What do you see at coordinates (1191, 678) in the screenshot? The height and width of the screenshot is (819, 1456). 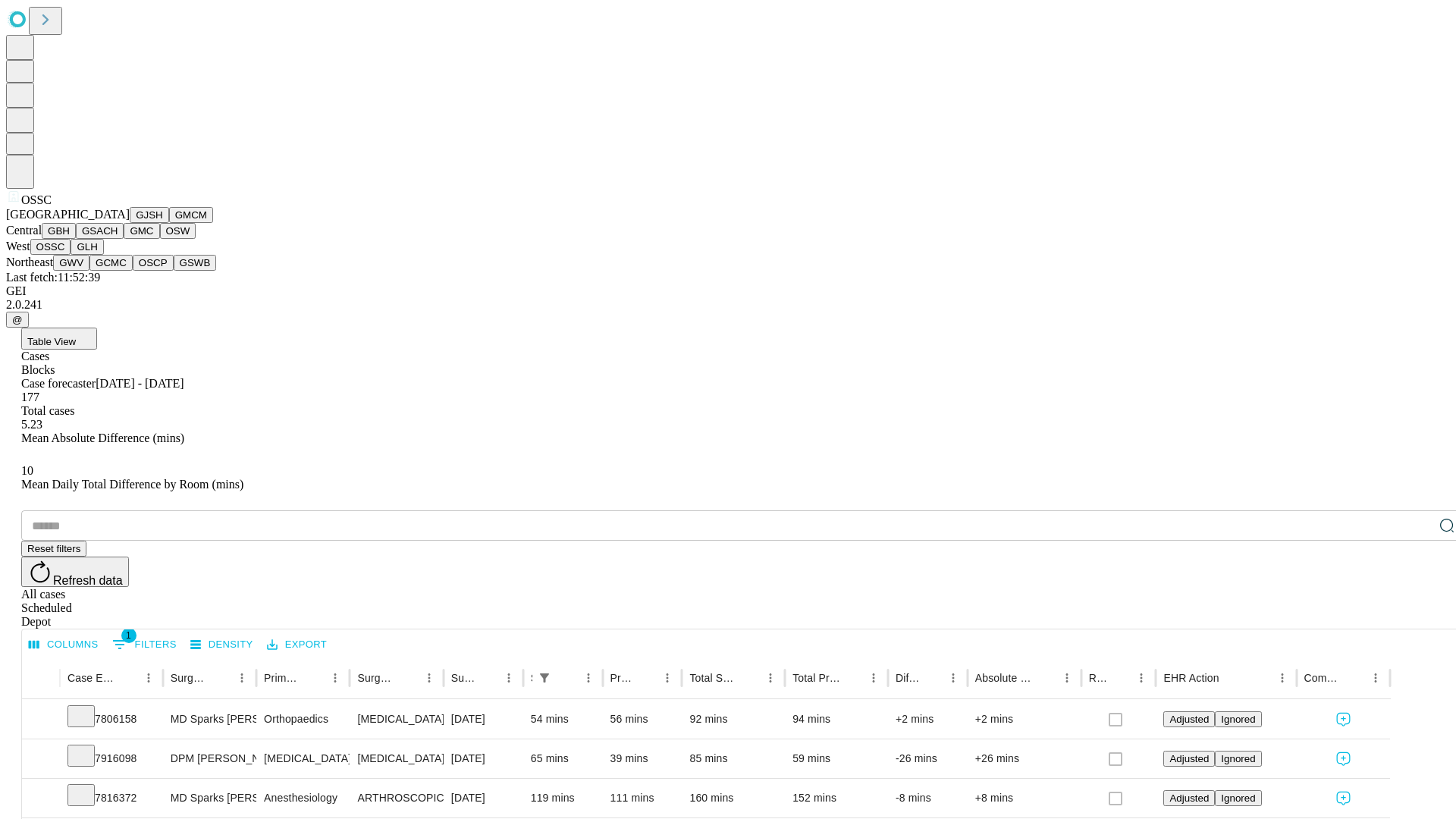 I see `div: EHR Action` at bounding box center [1191, 678].